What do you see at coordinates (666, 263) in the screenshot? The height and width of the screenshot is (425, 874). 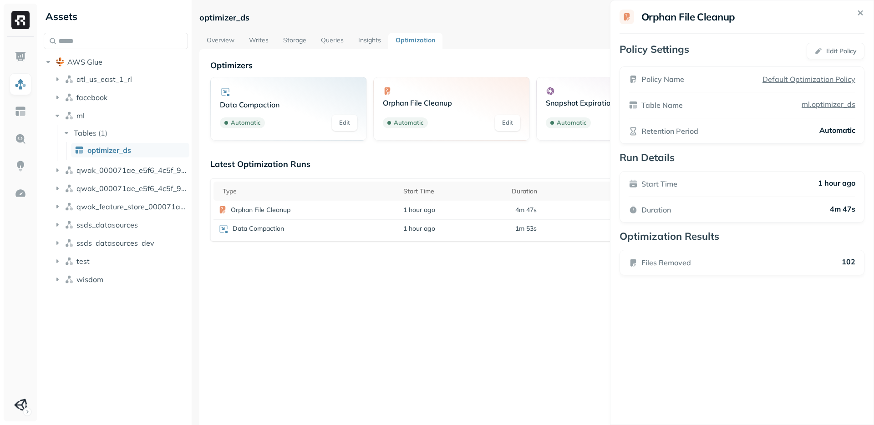 I see `p: Files Removed` at bounding box center [666, 263].